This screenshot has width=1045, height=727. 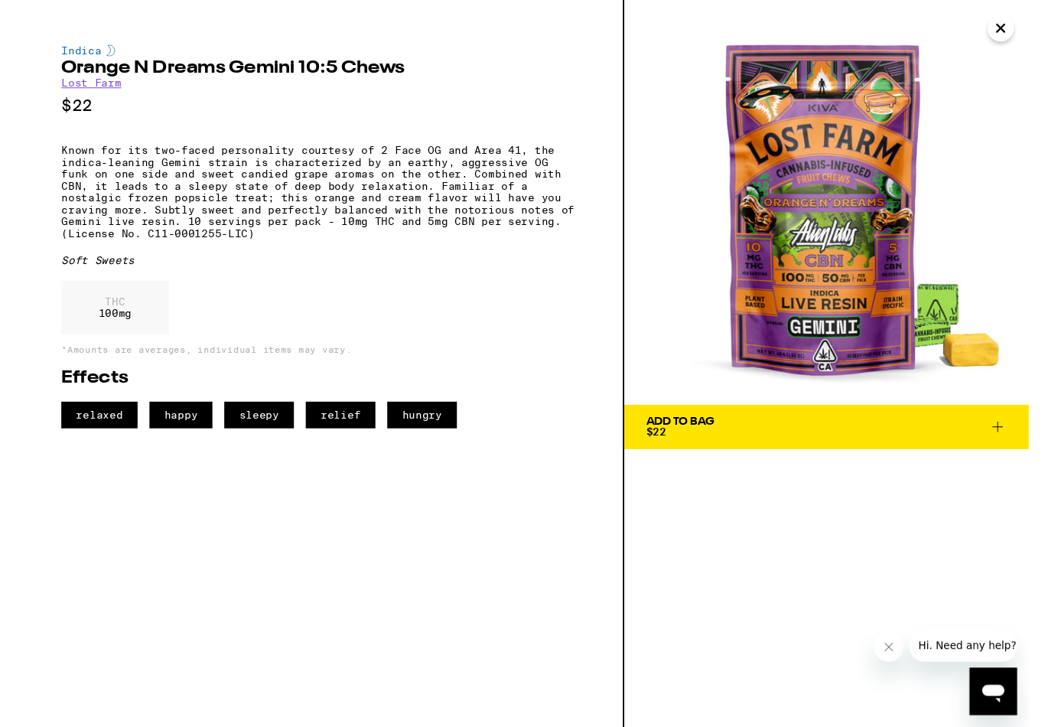 What do you see at coordinates (660, 446) in the screenshot?
I see `span: $22` at bounding box center [660, 446].